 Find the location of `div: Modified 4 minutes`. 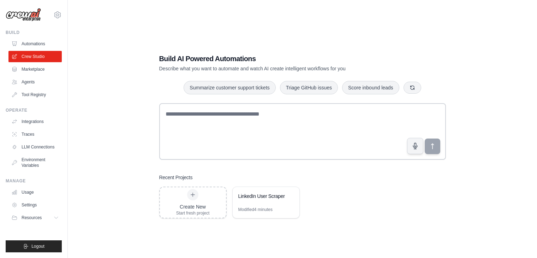

div: Modified 4 minutes is located at coordinates (255, 209).